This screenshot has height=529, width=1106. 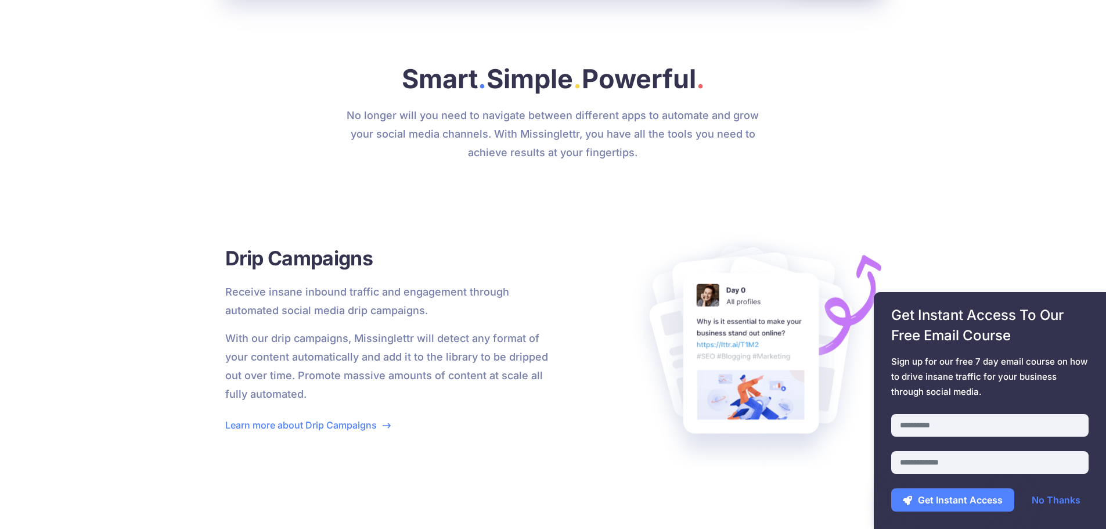 What do you see at coordinates (389, 366) in the screenshot?
I see `p: With our drip campaigns, Missinglettr will detect any format of your content automatically and ad...` at bounding box center [389, 366].